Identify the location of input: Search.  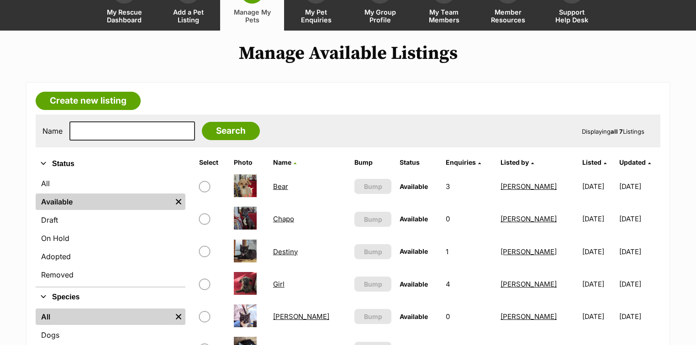
(230, 131).